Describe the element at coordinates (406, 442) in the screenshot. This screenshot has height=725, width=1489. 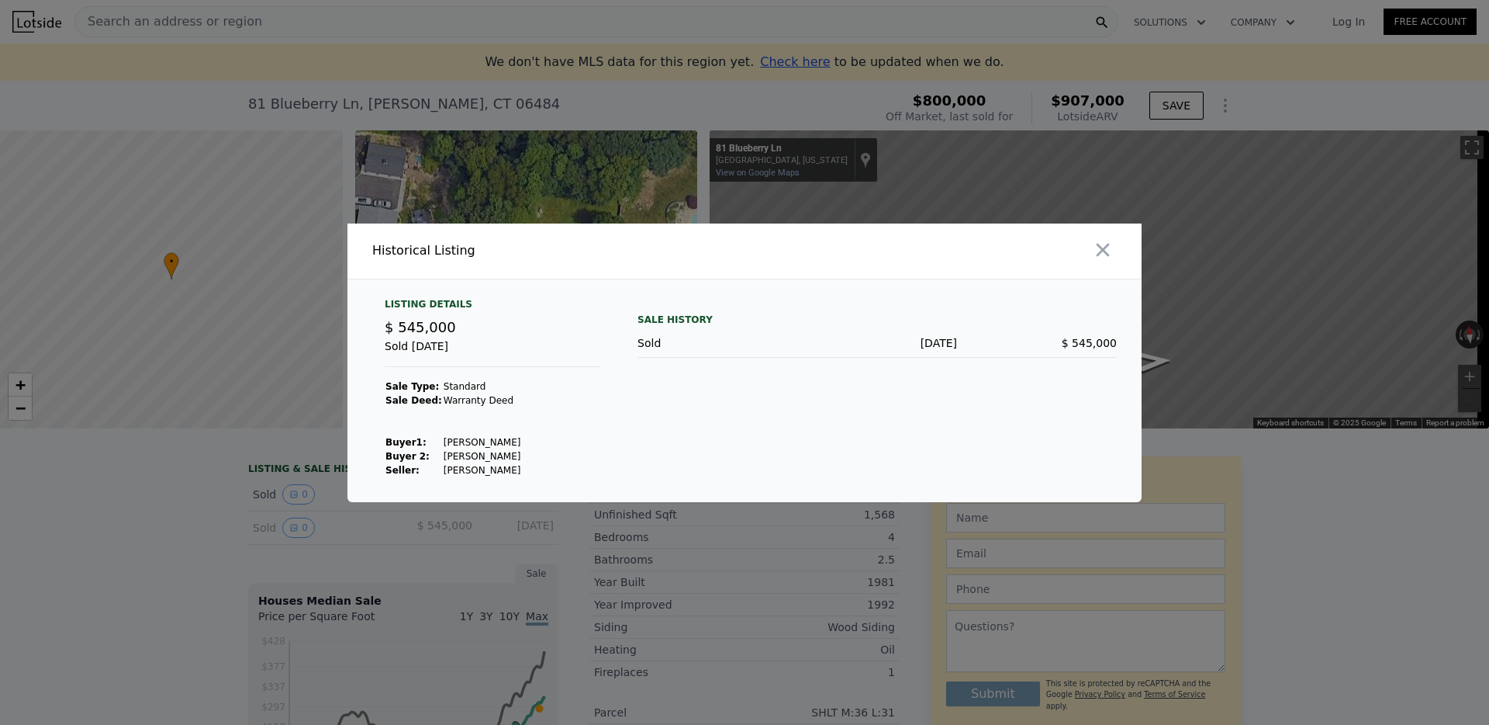
I see `strong: Buyer 1 :` at that location.